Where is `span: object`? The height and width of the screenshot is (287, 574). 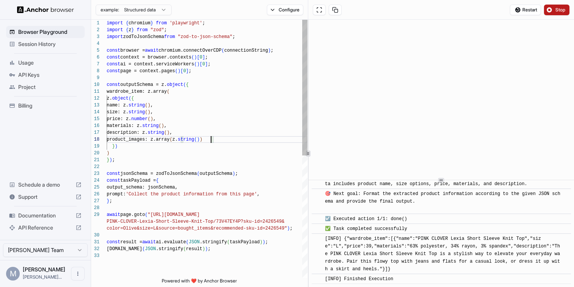 span: object is located at coordinates (120, 98).